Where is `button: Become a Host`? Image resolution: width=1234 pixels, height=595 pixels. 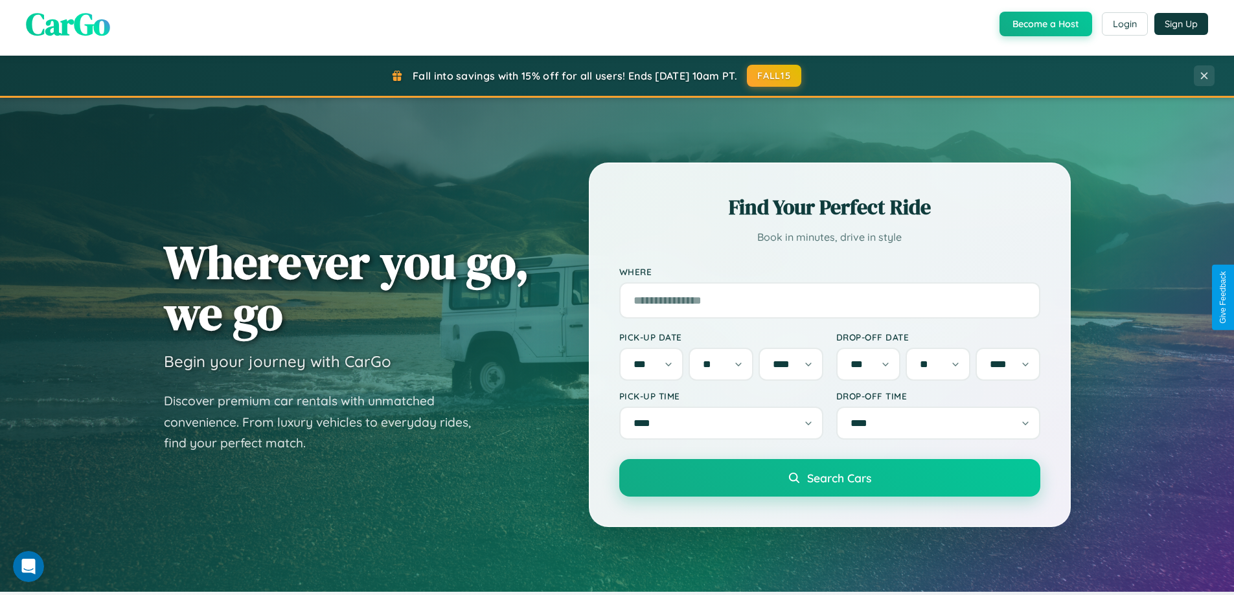 button: Become a Host is located at coordinates (1046, 24).